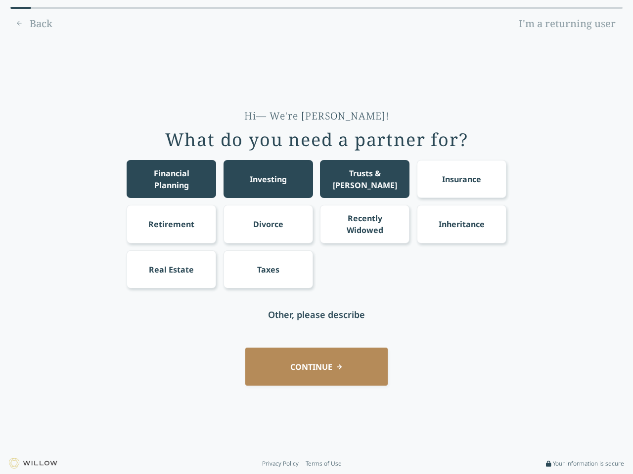 The image size is (633, 474). Describe the element at coordinates (323, 464) in the screenshot. I see `a: Terms of Use` at that location.